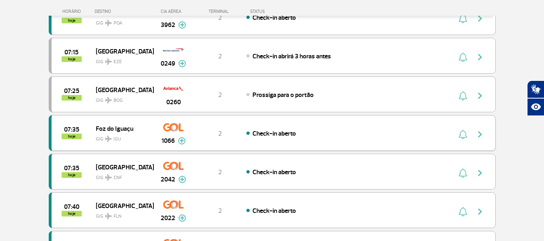  What do you see at coordinates (122, 128) in the screenshot?
I see `span: Foz do Iguaçu` at bounding box center [122, 128].